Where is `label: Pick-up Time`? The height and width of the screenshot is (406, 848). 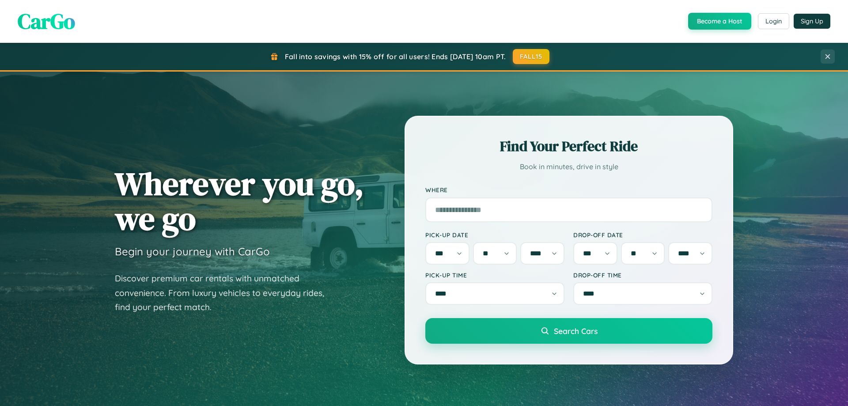 label: Pick-up Time is located at coordinates (495, 275).